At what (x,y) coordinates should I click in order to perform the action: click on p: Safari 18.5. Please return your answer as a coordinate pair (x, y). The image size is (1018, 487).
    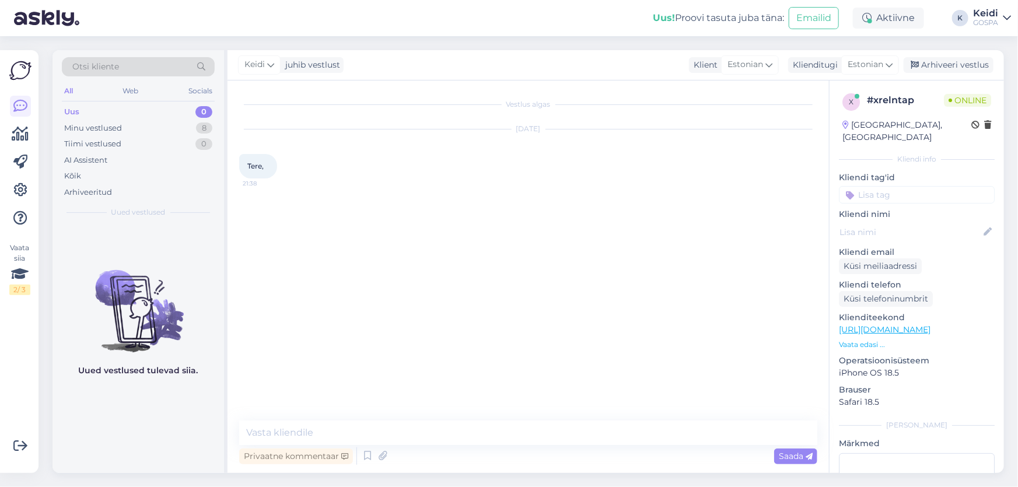
    Looking at the image, I should click on (916, 402).